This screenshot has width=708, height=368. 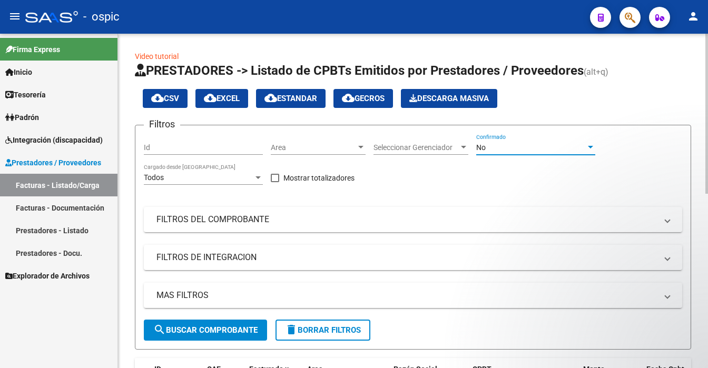 What do you see at coordinates (154, 177) in the screenshot?
I see `span: Todos` at bounding box center [154, 177].